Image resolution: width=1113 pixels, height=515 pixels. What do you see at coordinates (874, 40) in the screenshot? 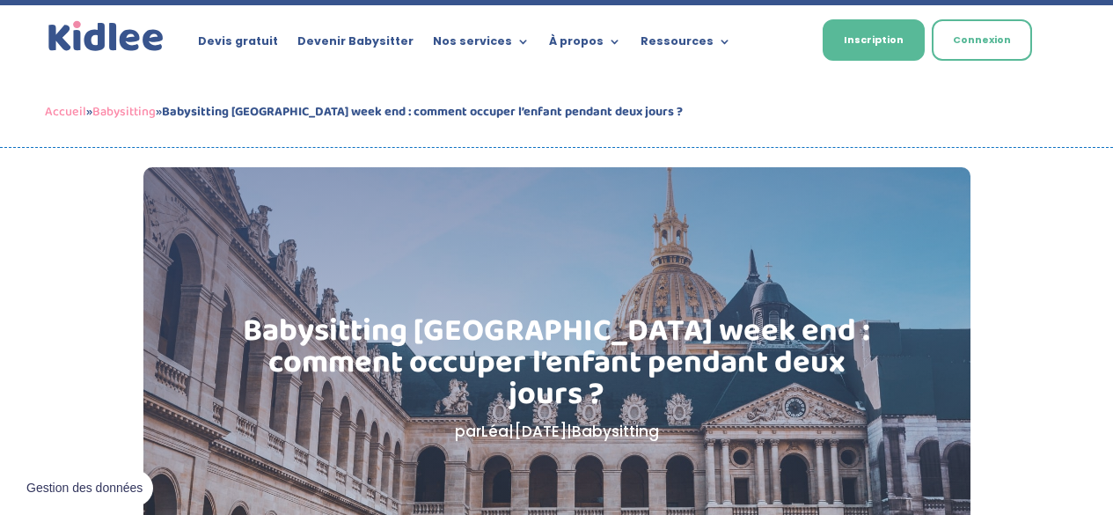
I see `a: Inscription` at bounding box center [874, 40].